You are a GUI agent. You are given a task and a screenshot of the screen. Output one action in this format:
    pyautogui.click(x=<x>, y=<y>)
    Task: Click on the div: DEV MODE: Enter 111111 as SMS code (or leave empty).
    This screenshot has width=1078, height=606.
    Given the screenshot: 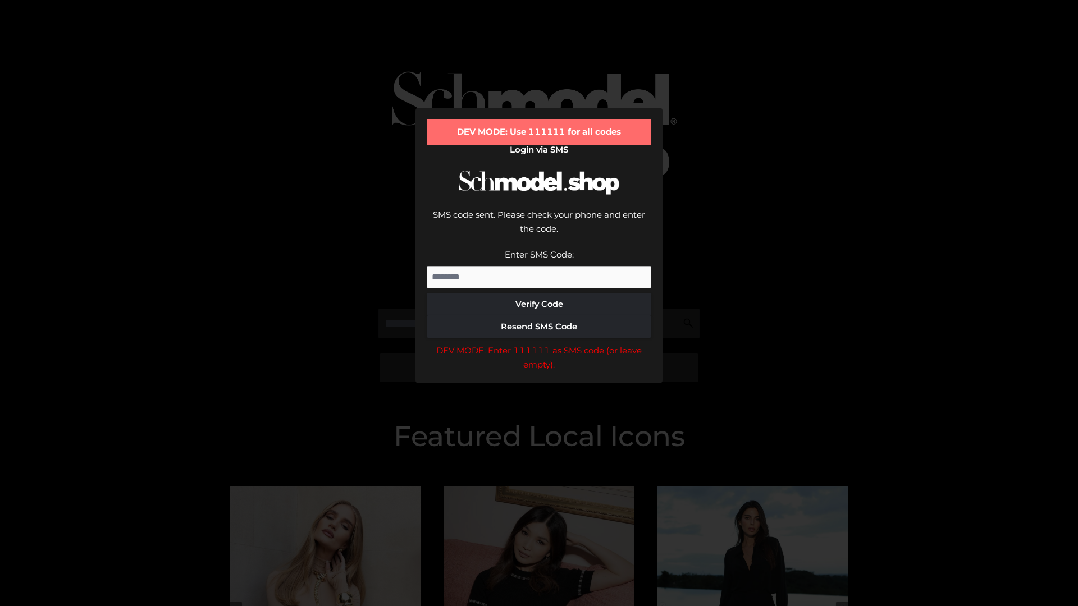 What is the action you would take?
    pyautogui.click(x=539, y=358)
    